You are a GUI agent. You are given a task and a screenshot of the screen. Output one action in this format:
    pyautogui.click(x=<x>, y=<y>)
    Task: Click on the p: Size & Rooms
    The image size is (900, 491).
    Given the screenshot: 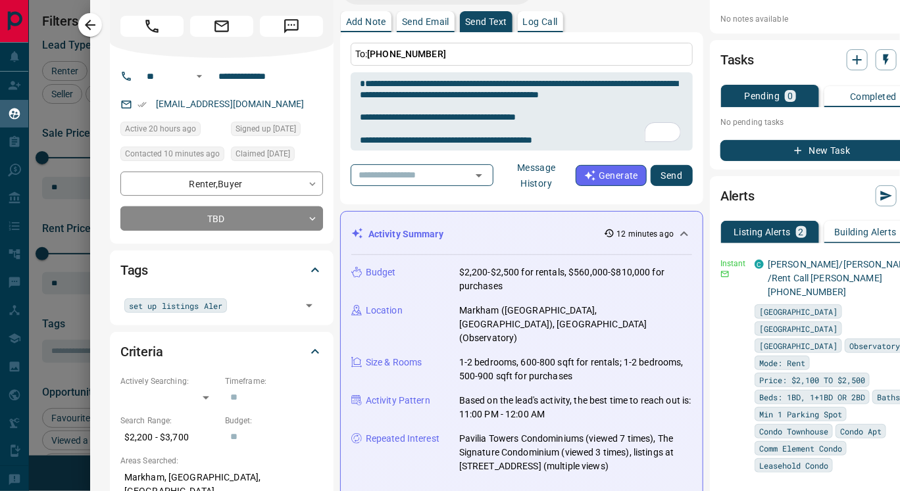 What is the action you would take?
    pyautogui.click(x=394, y=362)
    